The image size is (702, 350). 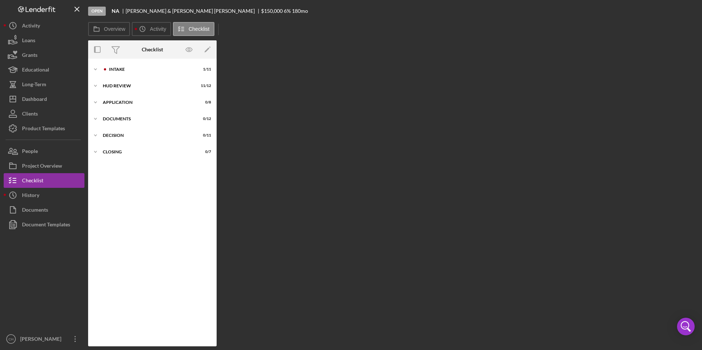 What do you see at coordinates (43, 129) in the screenshot?
I see `div: Product Templates` at bounding box center [43, 129].